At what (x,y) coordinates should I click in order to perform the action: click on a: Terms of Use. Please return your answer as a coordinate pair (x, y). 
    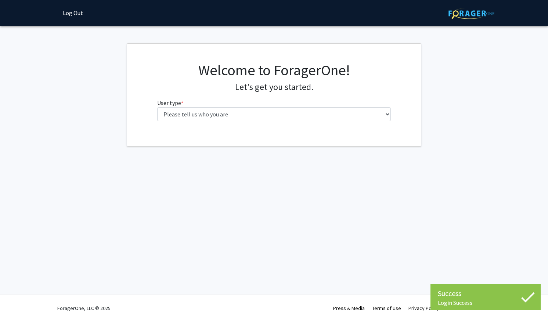
    Looking at the image, I should click on (386, 308).